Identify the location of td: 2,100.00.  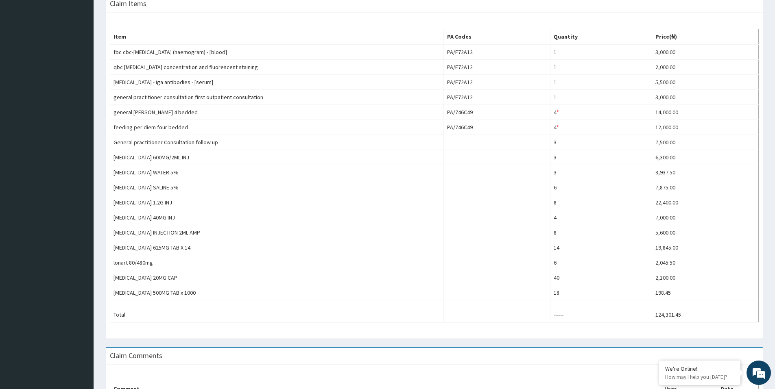
(705, 278).